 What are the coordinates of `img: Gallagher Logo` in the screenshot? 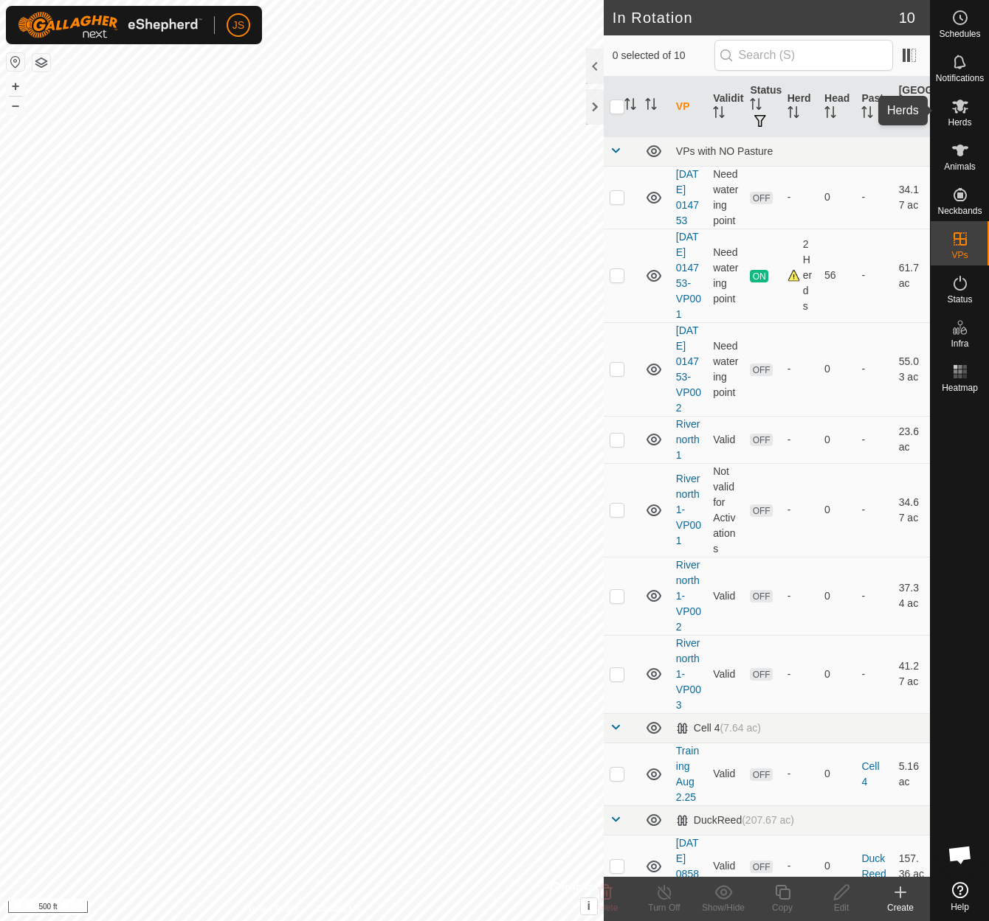 It's located at (110, 25).